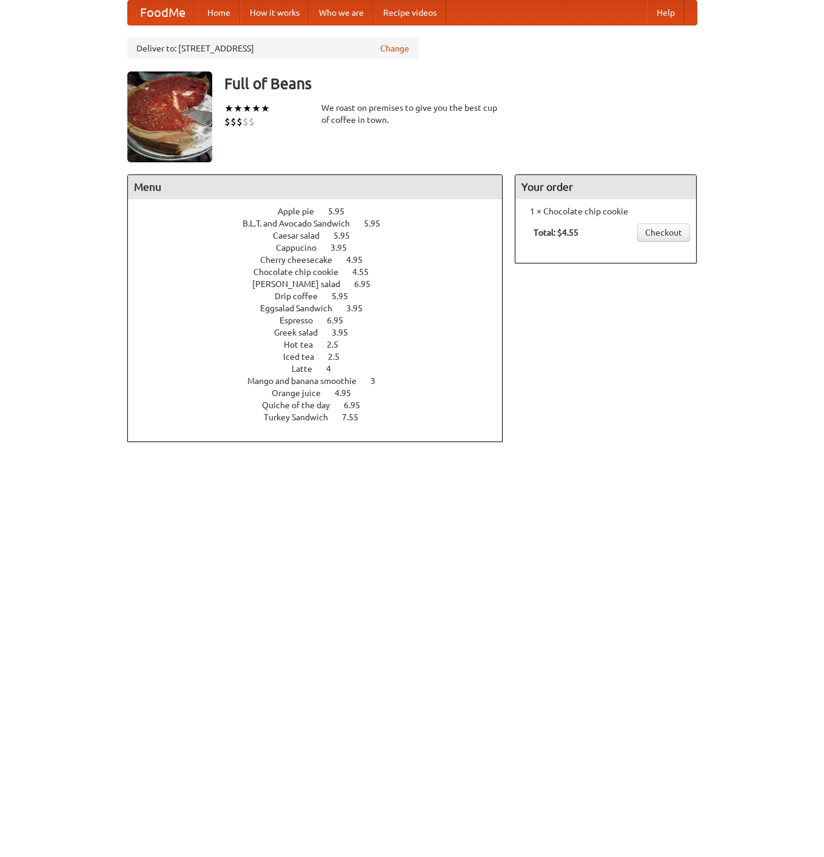 Image resolution: width=824 pixels, height=857 pixels. What do you see at coordinates (322, 236) in the screenshot?
I see `a: Caesar salad 5.95` at bounding box center [322, 236].